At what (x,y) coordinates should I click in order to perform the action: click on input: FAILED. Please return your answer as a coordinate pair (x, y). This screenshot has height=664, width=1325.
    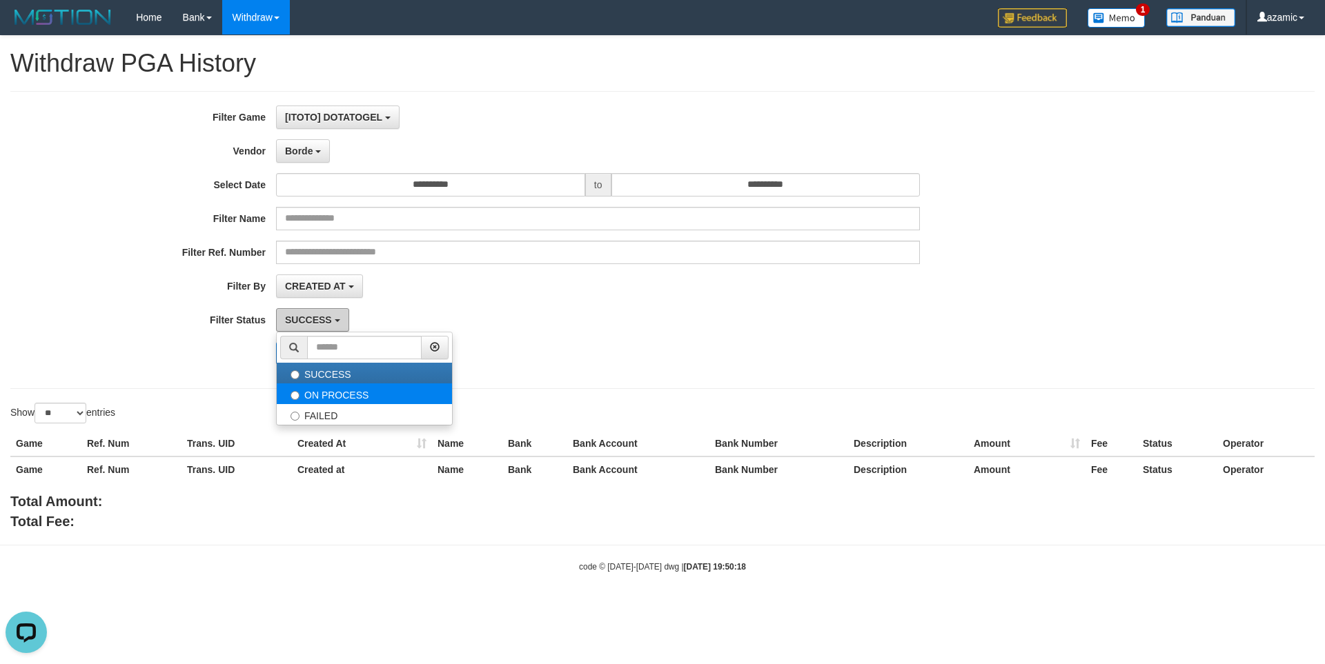
    Looking at the image, I should click on (295, 416).